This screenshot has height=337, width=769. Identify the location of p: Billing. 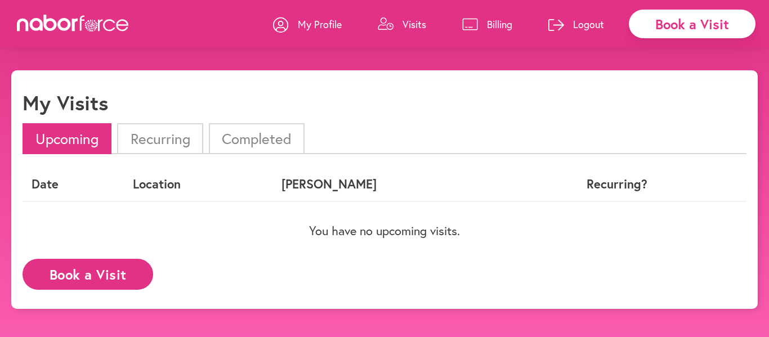
(500, 24).